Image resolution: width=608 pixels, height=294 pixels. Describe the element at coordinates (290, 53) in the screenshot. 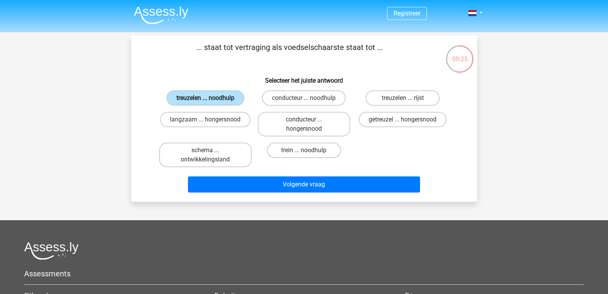

I see `p: ... staat tot vertraging als voedselschaarste staat tot ...` at that location.